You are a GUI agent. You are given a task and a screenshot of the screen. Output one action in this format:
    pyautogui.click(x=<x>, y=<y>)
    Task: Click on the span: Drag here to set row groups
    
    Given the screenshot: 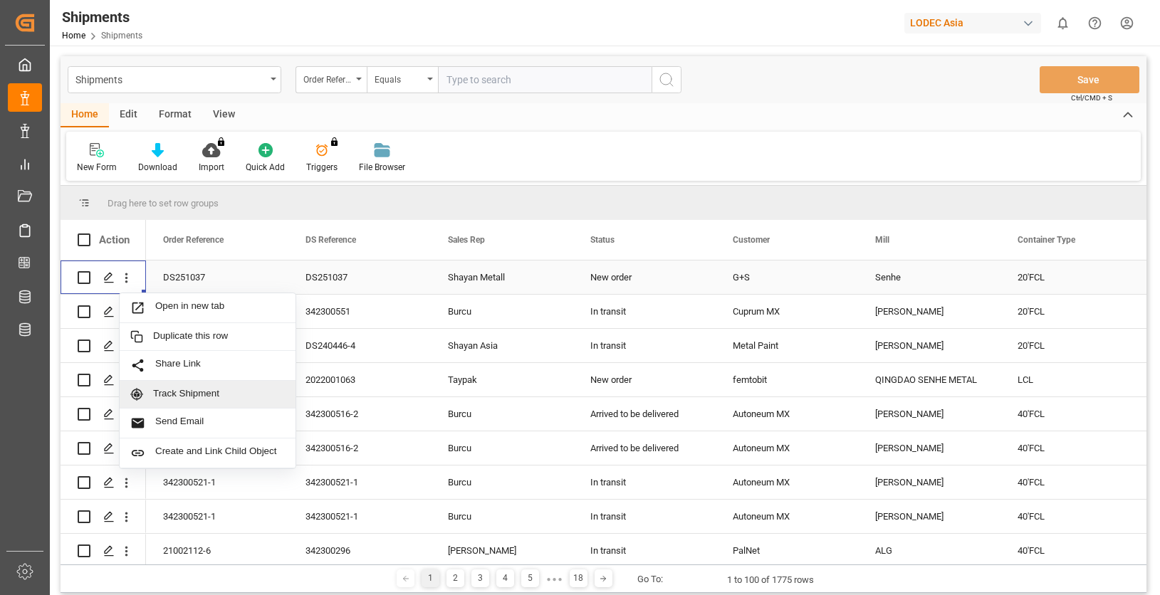 What is the action you would take?
    pyautogui.click(x=163, y=203)
    